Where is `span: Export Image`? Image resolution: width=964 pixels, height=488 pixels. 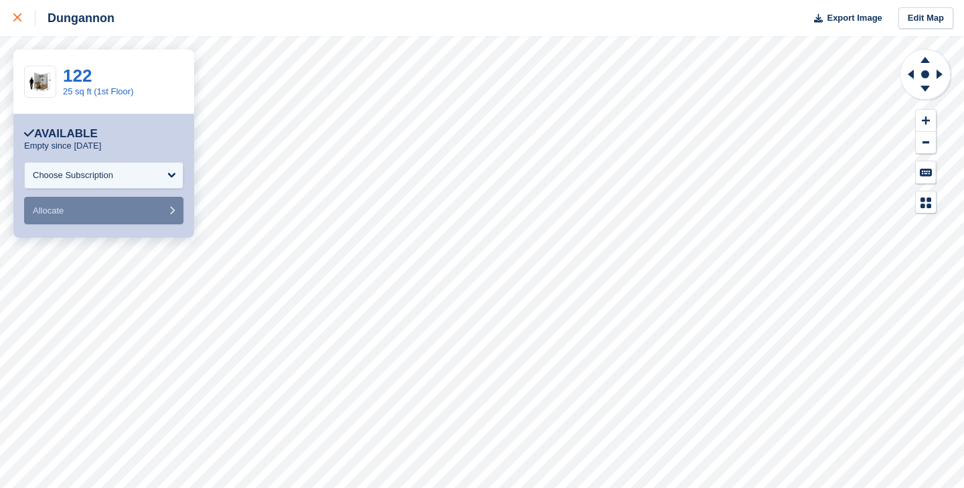
span: Export Image is located at coordinates (854, 18).